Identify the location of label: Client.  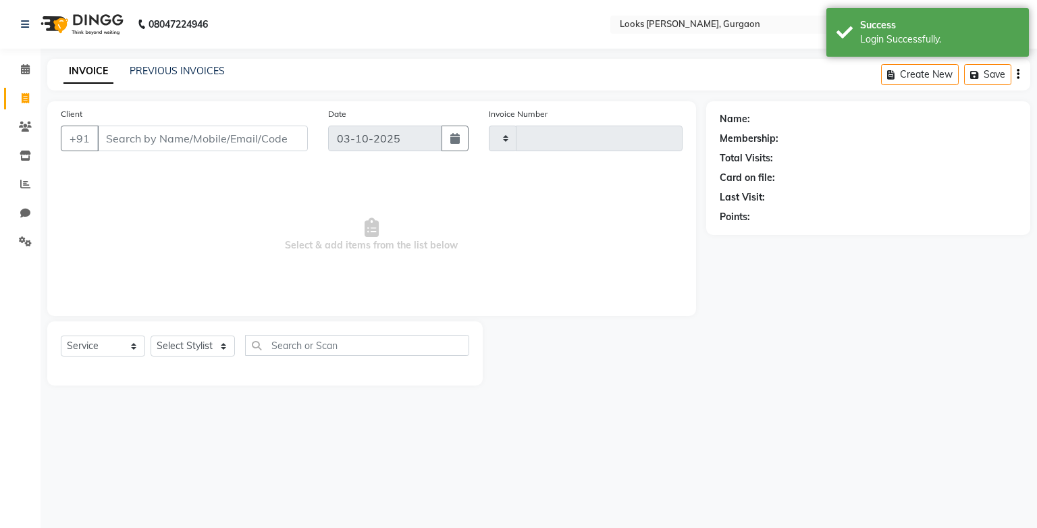
(72, 114).